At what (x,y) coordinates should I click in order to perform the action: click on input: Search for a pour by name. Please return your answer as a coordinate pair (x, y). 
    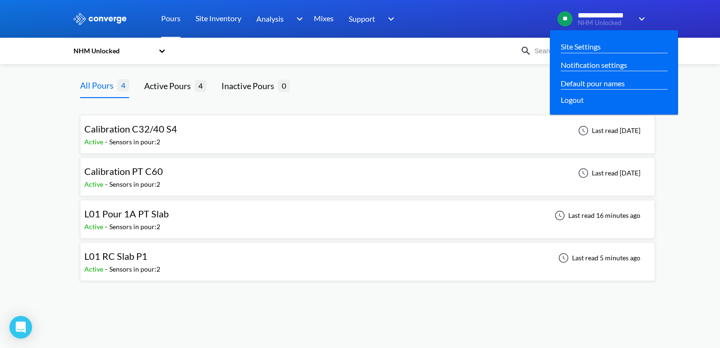
    Looking at the image, I should click on (589, 51).